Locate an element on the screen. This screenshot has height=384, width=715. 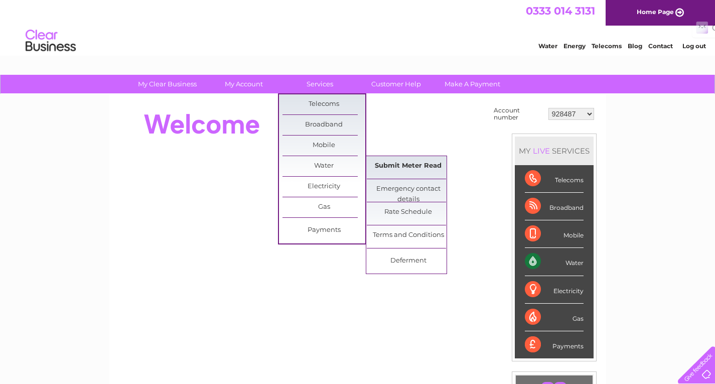
a: Terms and Conditions is located at coordinates (408, 235).